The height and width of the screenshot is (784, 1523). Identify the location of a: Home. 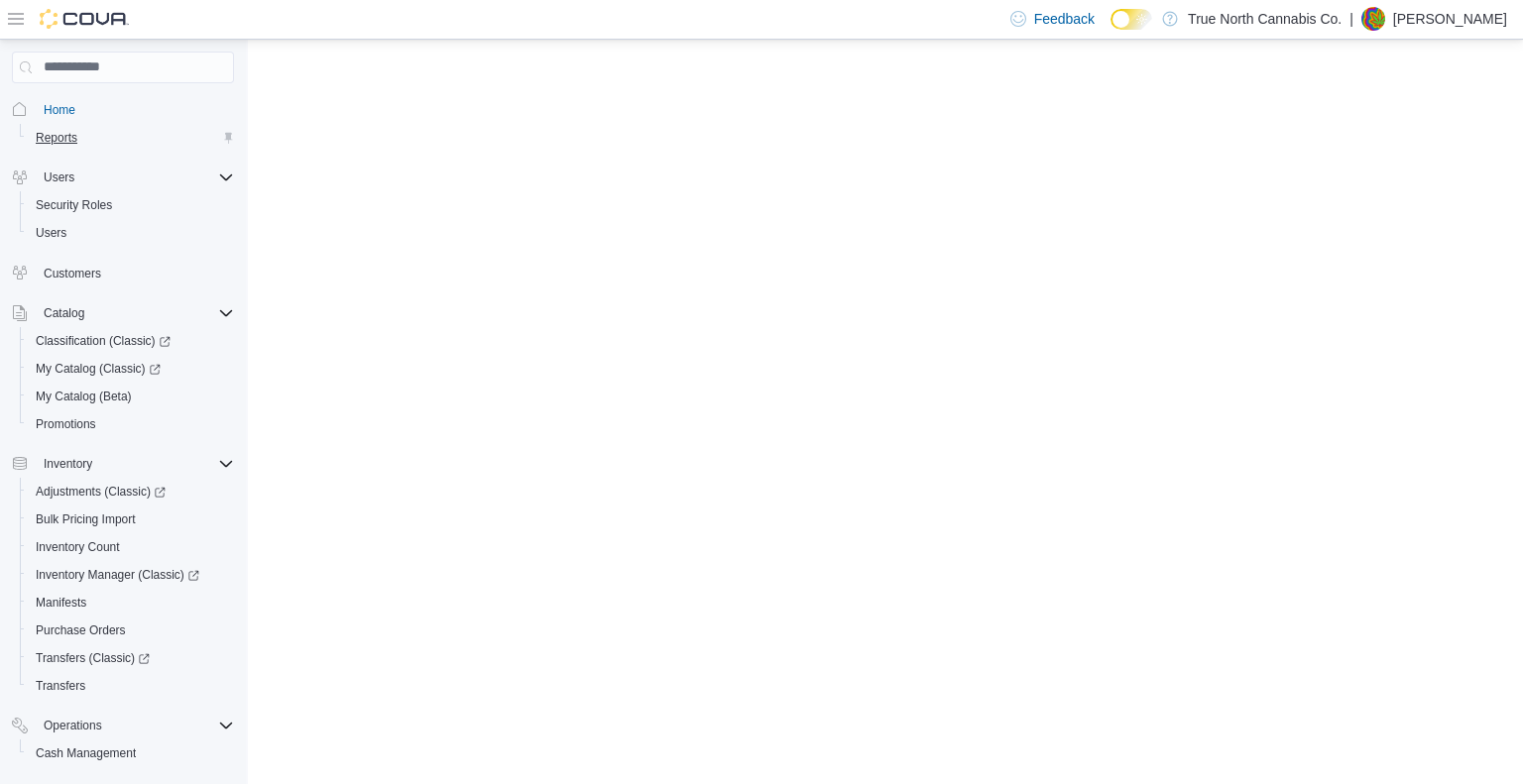
(60, 110).